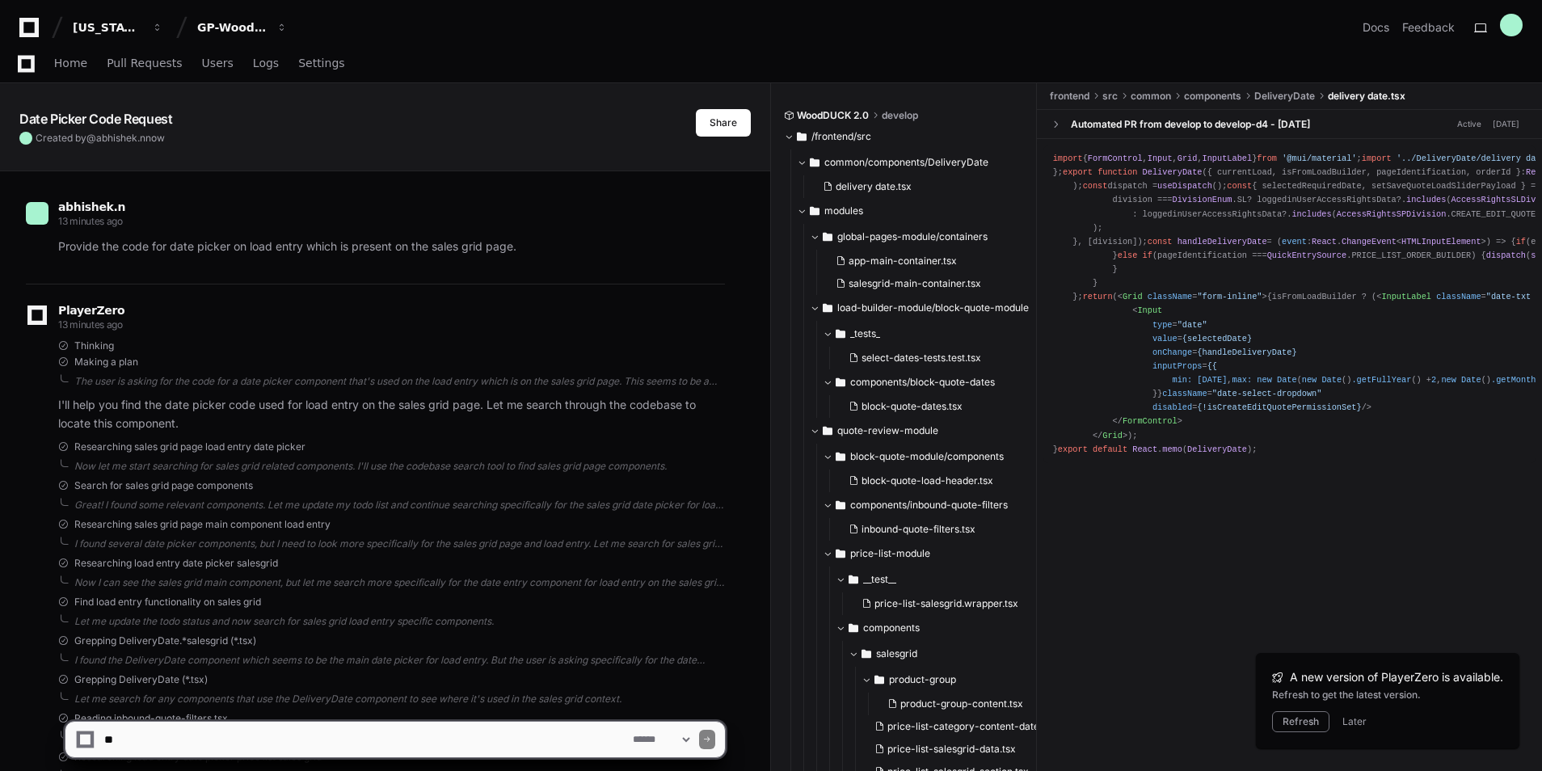  Describe the element at coordinates (1222, 242) in the screenshot. I see `span: handleDeliveryDate` at that location.